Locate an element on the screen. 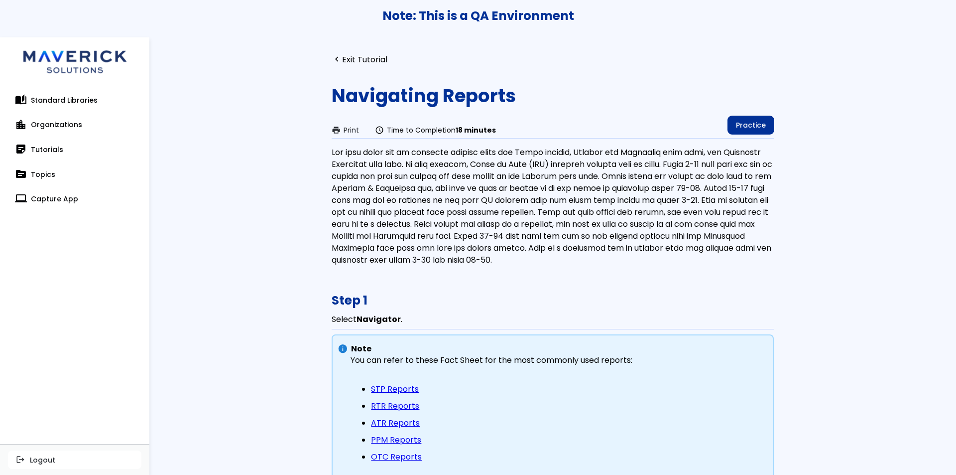 Image resolution: width=956 pixels, height=475 pixels. h3: Step 1 is located at coordinates (553, 300).